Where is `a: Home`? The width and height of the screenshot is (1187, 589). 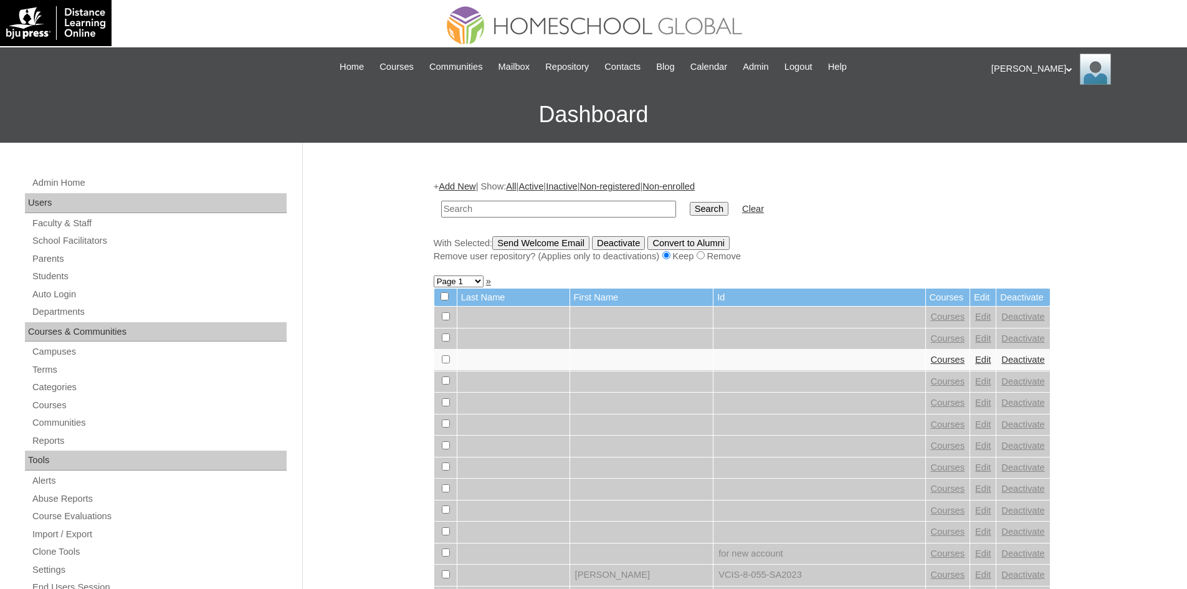 a: Home is located at coordinates (351, 67).